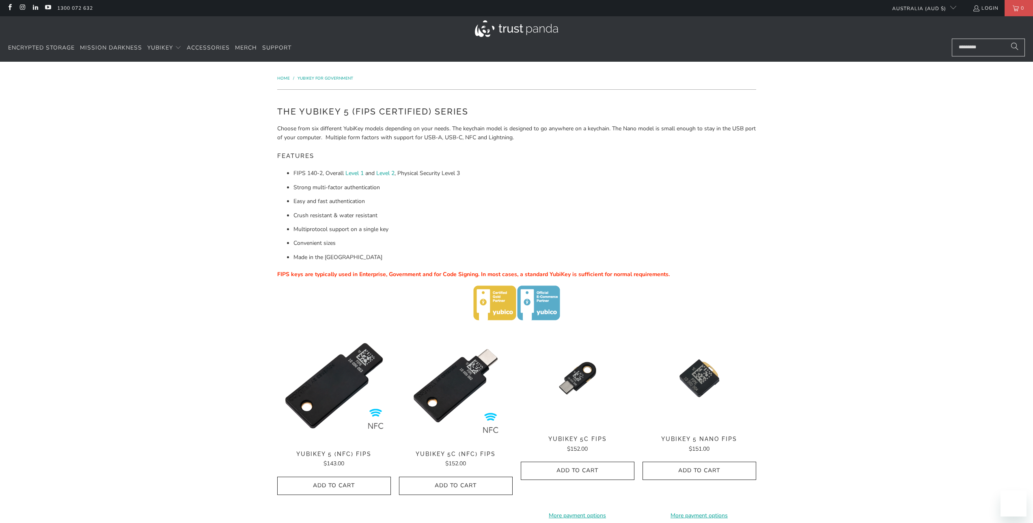  What do you see at coordinates (578, 378) in the screenshot?
I see `img: YubiKey 5C FIPS - Trust Panda` at bounding box center [578, 378].